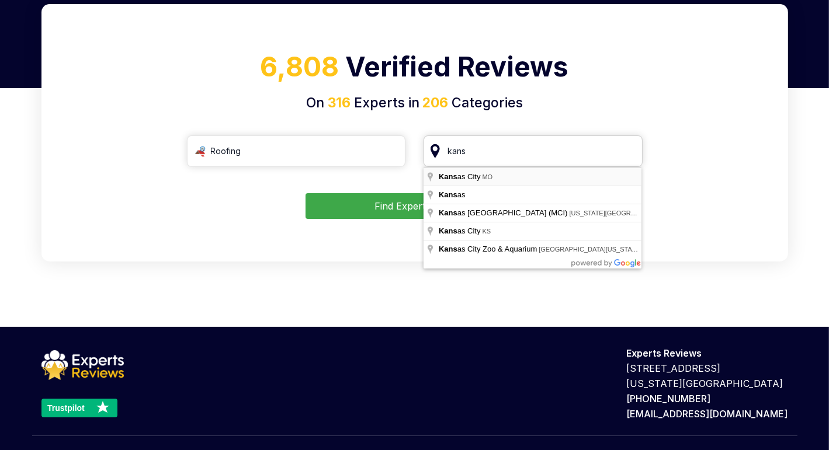 This screenshot has height=450, width=829. I want to click on span: as, so click(453, 194).